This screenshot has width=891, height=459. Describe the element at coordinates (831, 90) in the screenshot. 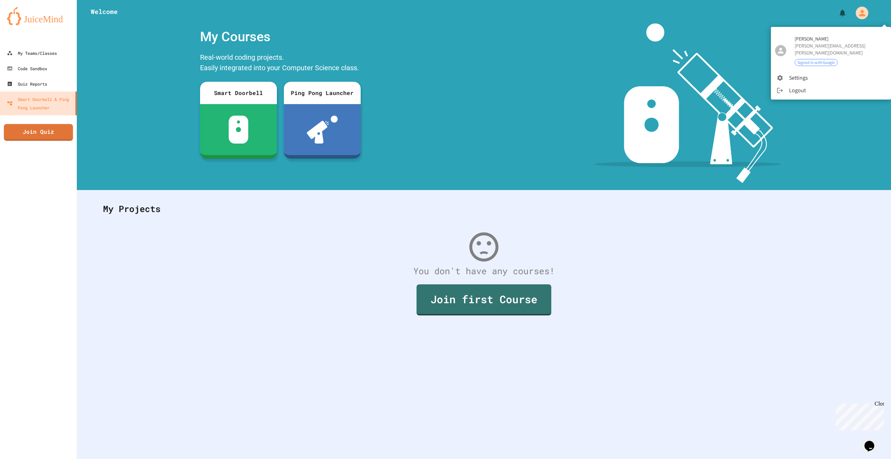

I see `li: Logout` at that location.